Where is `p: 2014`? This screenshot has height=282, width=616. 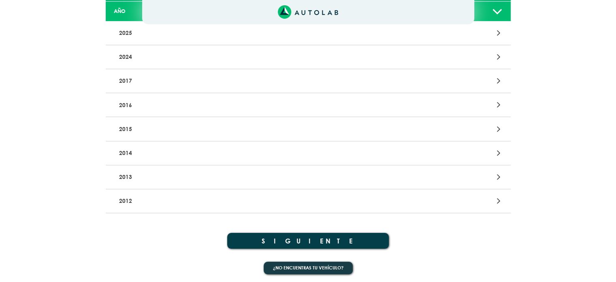
p: 2014 is located at coordinates (242, 153).